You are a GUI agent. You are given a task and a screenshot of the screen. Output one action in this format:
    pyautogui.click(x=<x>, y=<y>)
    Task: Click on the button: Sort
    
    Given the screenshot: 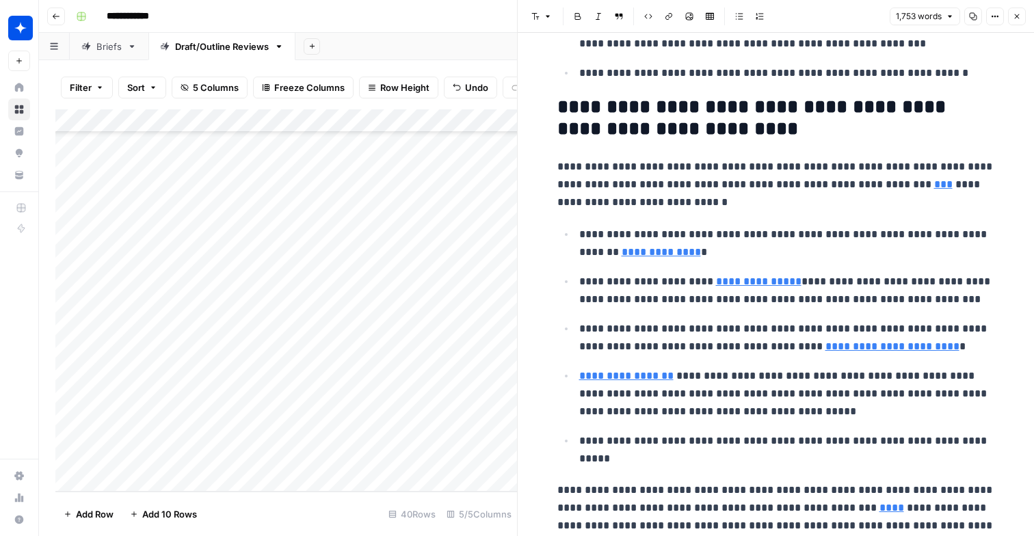 What is the action you would take?
    pyautogui.click(x=142, y=87)
    